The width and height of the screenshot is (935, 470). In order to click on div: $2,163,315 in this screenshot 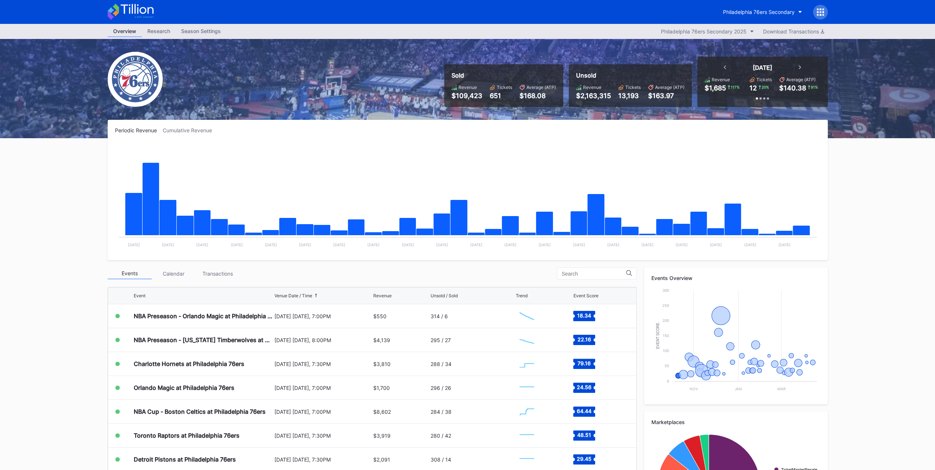, I will do `click(593, 96)`.